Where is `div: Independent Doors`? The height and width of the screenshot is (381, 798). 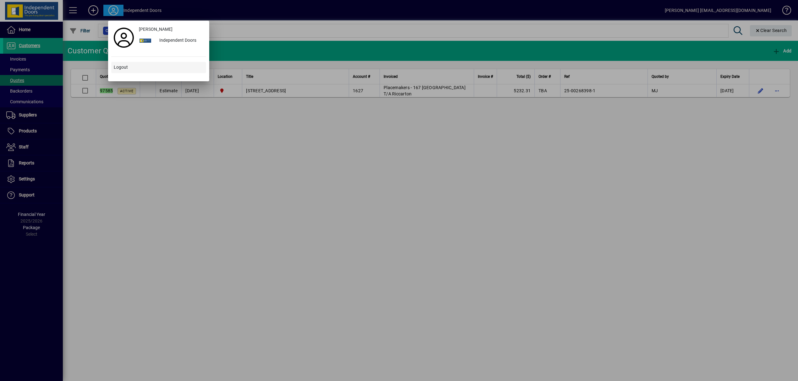 div: Independent Doors is located at coordinates (180, 41).